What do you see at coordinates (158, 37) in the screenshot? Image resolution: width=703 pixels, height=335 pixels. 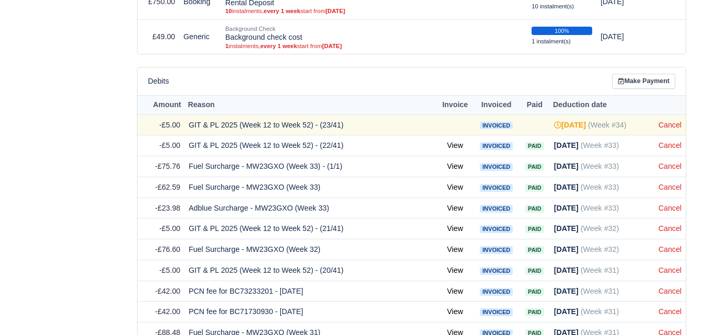 I see `td: £49.00` at bounding box center [158, 37].